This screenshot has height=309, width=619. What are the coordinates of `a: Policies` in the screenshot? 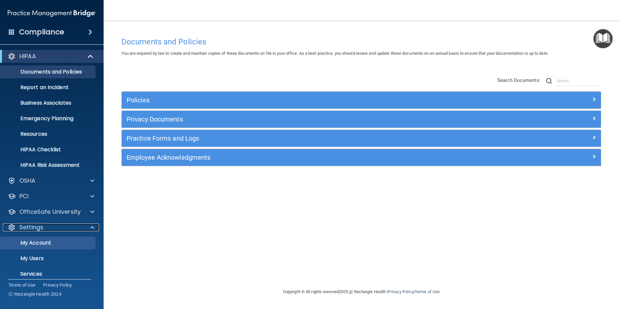 It's located at (362, 100).